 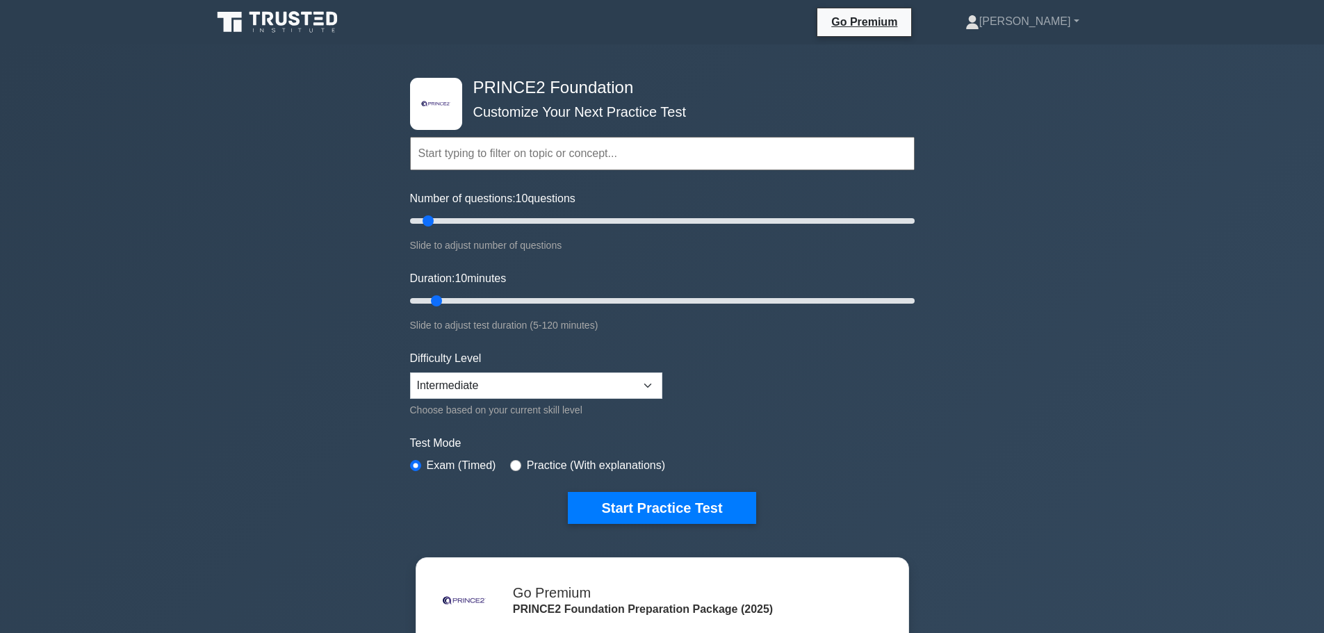 I want to click on div: Slide to adjust number of questions, so click(x=663, y=245).